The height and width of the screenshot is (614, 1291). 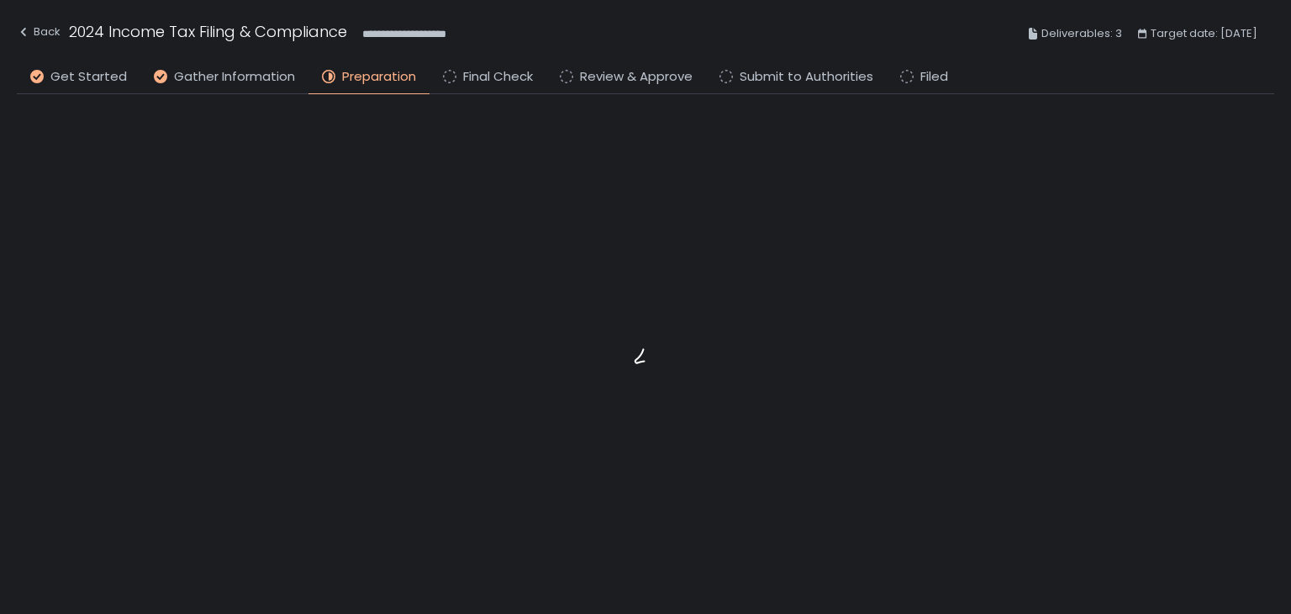 What do you see at coordinates (806, 76) in the screenshot?
I see `span: Submit to Authorities` at bounding box center [806, 76].